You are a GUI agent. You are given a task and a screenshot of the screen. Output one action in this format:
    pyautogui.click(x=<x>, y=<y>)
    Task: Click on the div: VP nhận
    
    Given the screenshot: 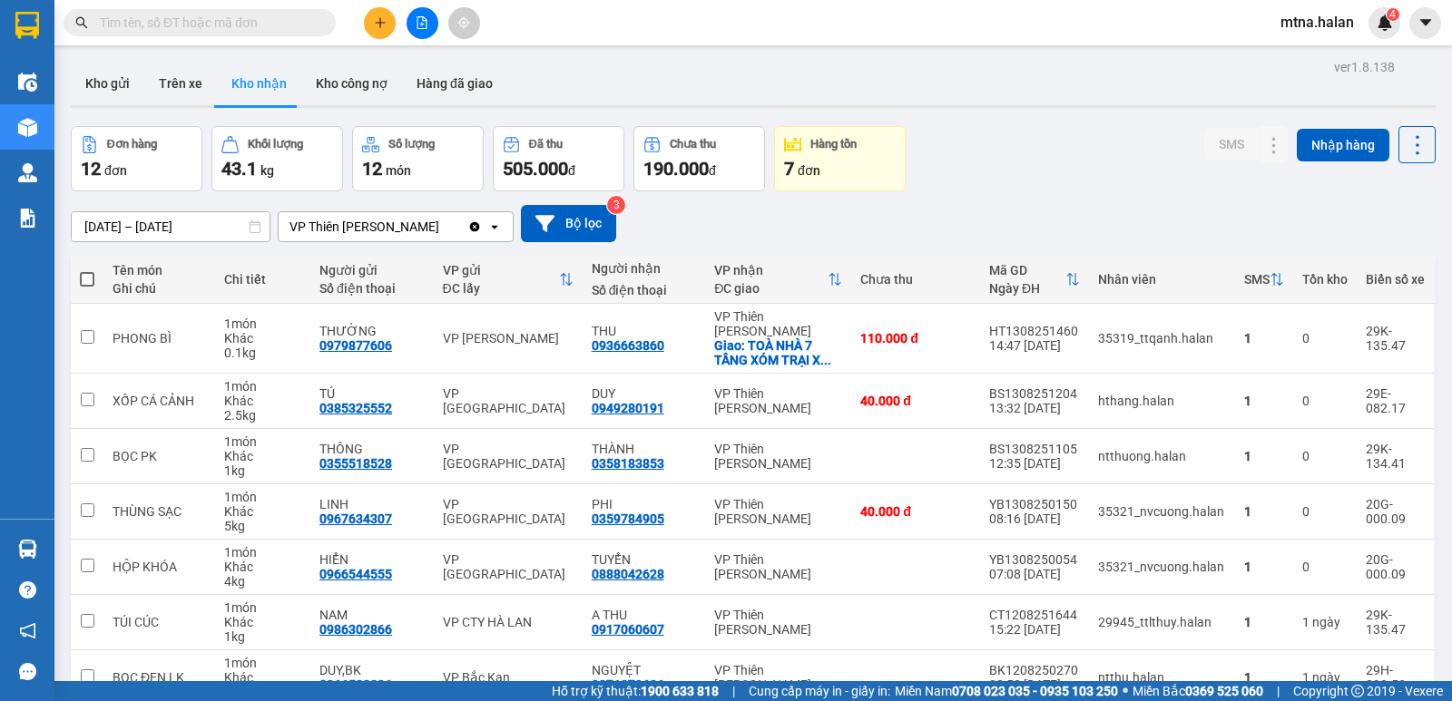 What is the action you would take?
    pyautogui.click(x=770, y=270)
    